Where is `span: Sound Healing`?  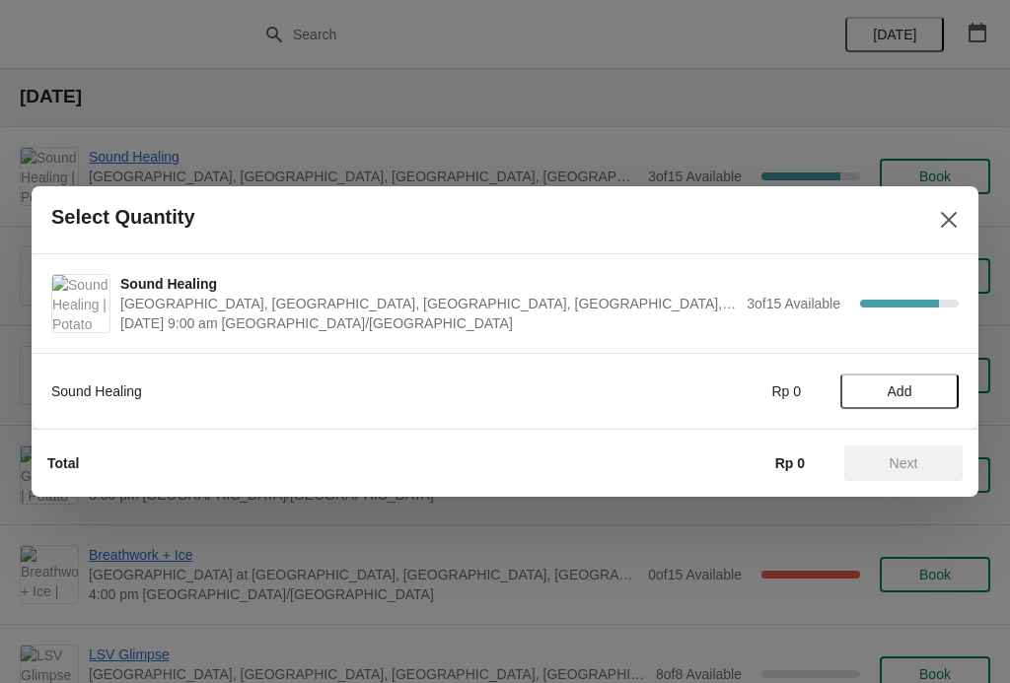
span: Sound Healing is located at coordinates (428, 284).